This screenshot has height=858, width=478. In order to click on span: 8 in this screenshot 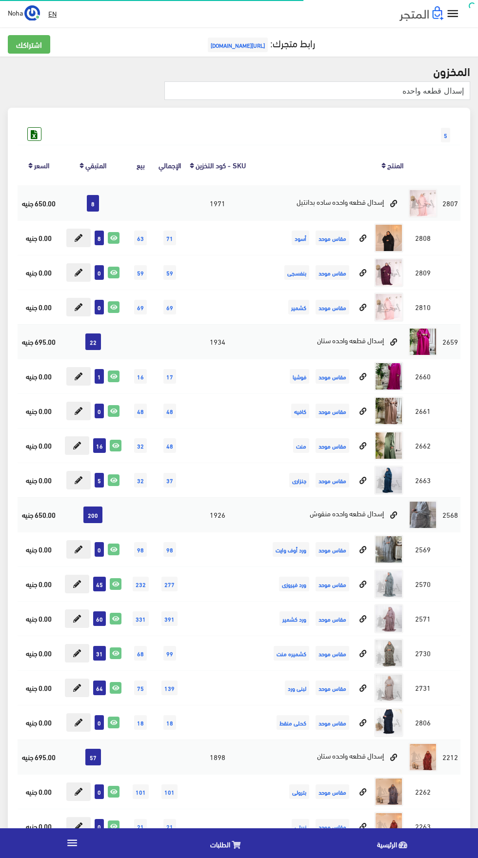, I will do `click(93, 203)`.